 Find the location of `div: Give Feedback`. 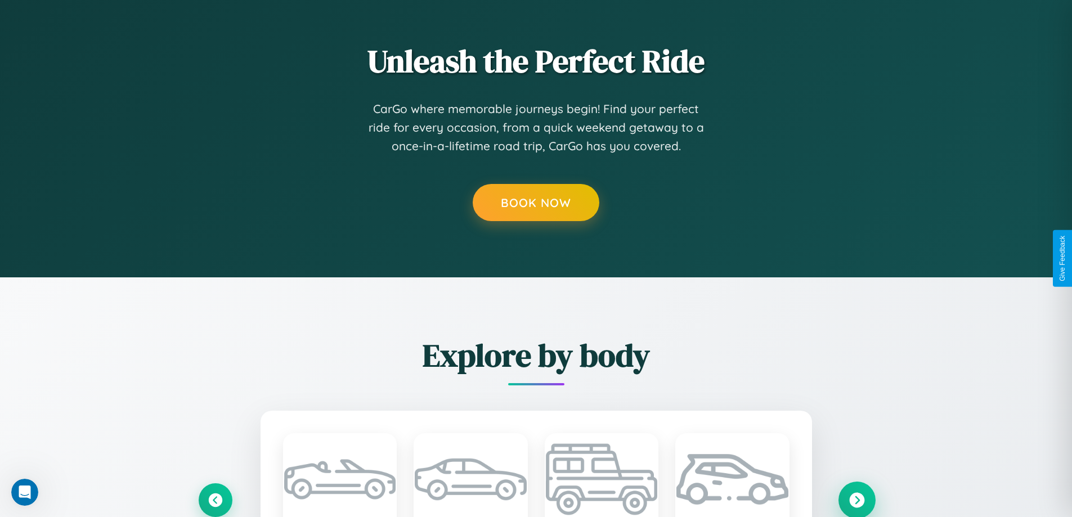

div: Give Feedback is located at coordinates (1063, 258).